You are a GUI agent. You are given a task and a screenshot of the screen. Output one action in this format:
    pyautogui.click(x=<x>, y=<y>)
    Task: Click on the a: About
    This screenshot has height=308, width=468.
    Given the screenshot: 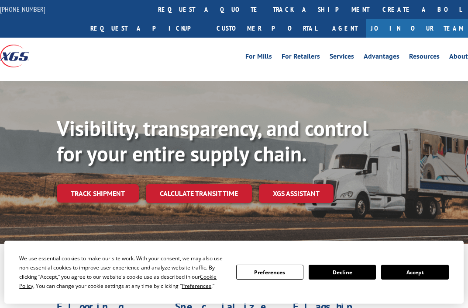 What is the action you would take?
    pyautogui.click(x=459, y=58)
    